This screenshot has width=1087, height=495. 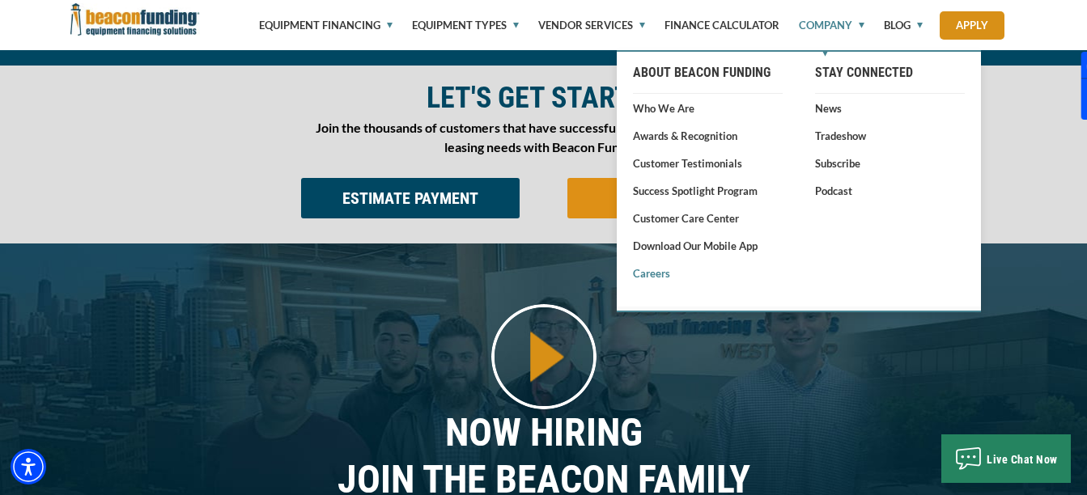 What do you see at coordinates (1023, 460) in the screenshot?
I see `span: Live Chat Now` at bounding box center [1023, 460].